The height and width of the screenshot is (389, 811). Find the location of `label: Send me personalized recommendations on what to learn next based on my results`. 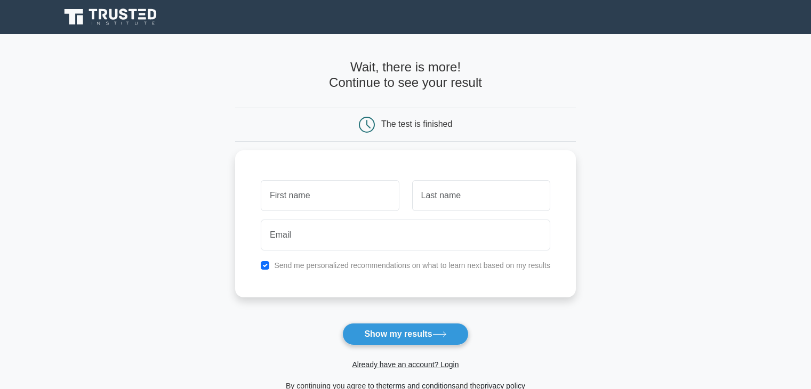

label: Send me personalized recommendations on what to learn next based on my results is located at coordinates (412, 266).